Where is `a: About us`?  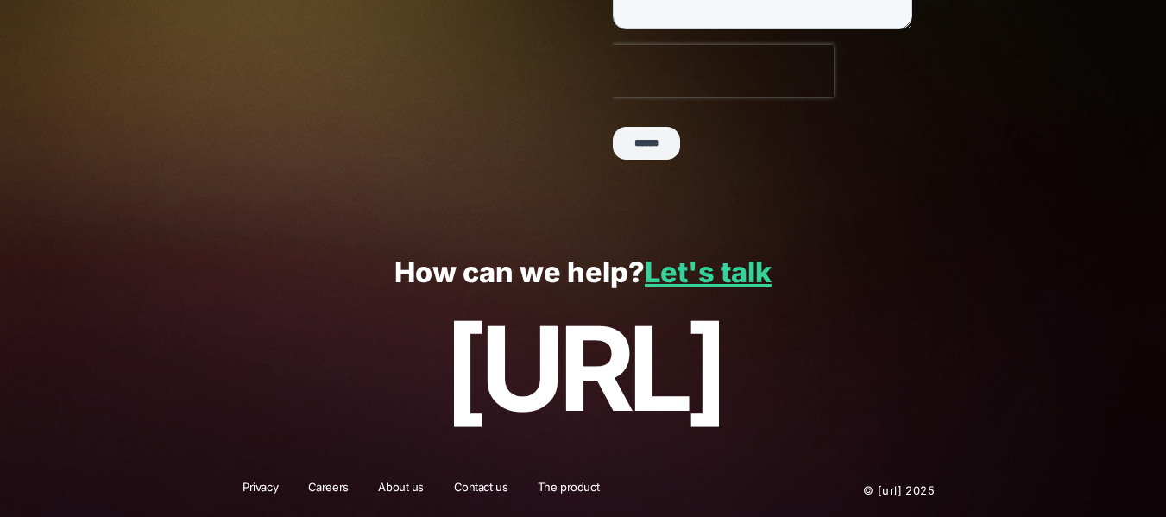 a: About us is located at coordinates (401, 490).